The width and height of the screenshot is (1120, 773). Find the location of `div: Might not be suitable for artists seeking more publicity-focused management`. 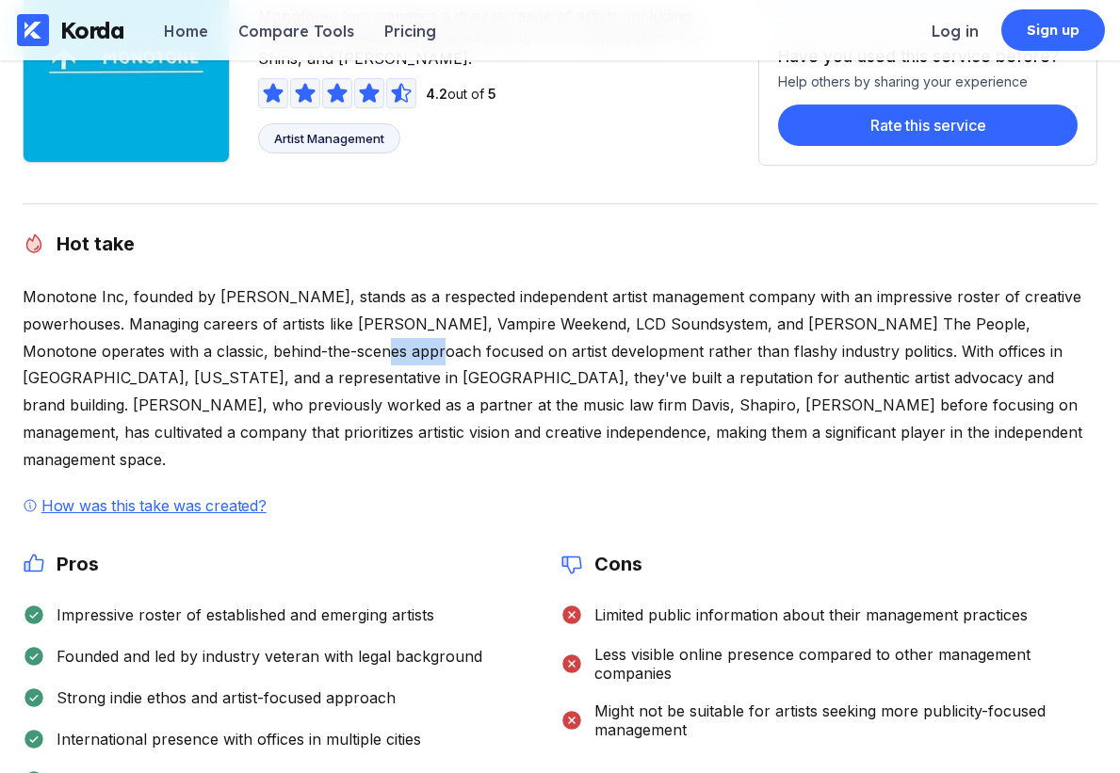

div: Might not be suitable for artists seeking more publicity-focused management is located at coordinates (840, 721).